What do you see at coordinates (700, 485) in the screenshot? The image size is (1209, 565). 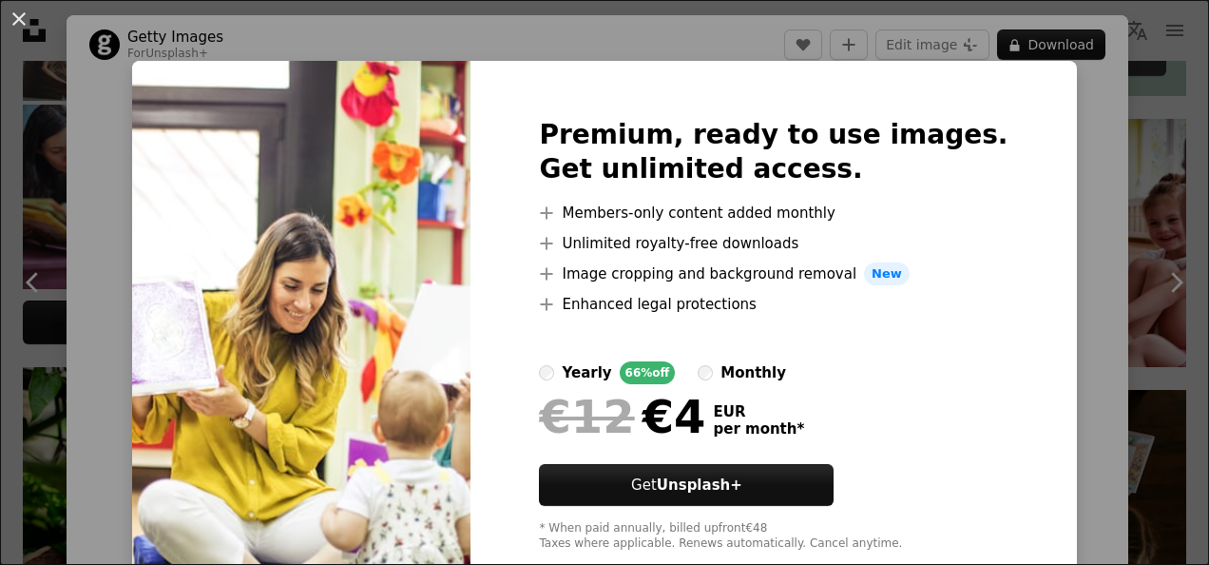 I see `strong: Unsplash+` at bounding box center [700, 485].